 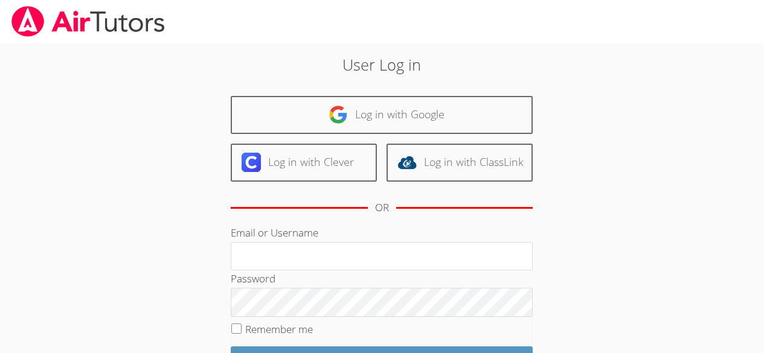 What do you see at coordinates (274, 232) in the screenshot?
I see `label: Email or Username` at bounding box center [274, 232].